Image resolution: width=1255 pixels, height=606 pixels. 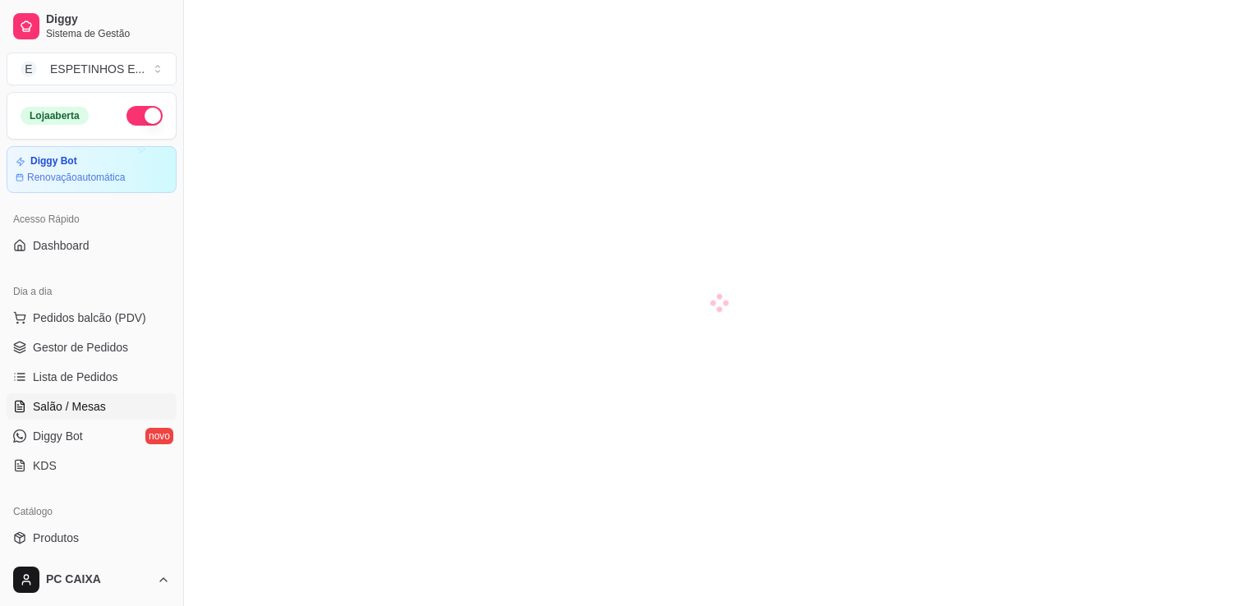 I want to click on a: KDS, so click(x=91, y=466).